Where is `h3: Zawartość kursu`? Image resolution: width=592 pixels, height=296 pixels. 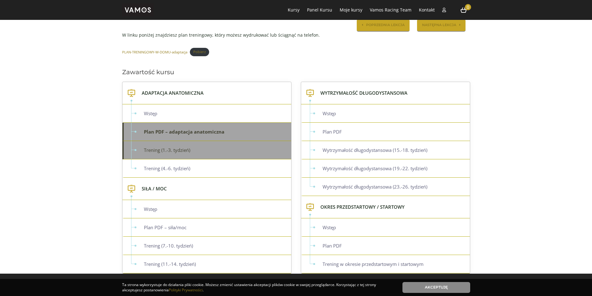
h3: Zawartość kursu is located at coordinates (296, 72).